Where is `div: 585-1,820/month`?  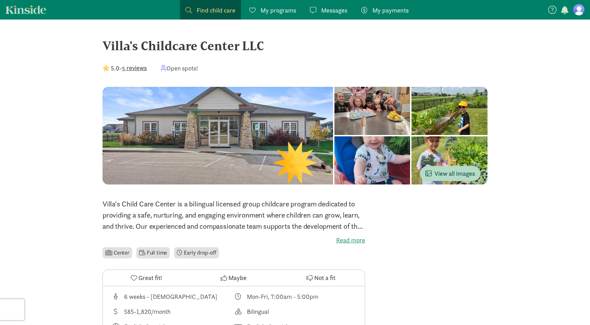 div: 585-1,820/month is located at coordinates (147, 312).